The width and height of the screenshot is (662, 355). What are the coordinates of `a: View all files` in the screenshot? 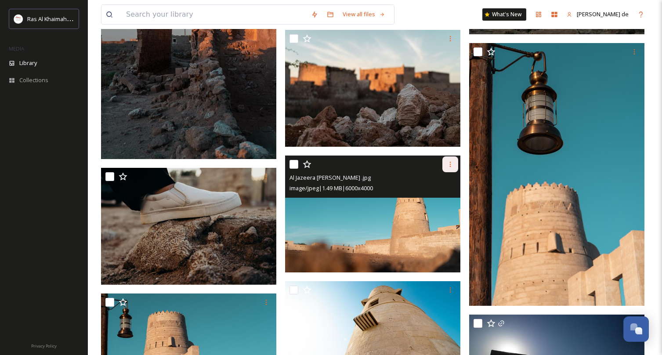 It's located at (364, 14).